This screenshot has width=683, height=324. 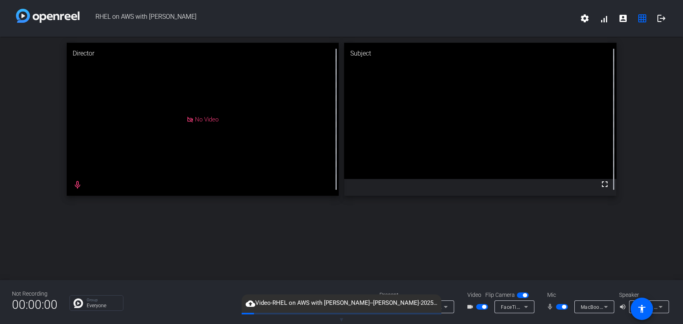 I want to click on div: Subject, so click(x=480, y=54).